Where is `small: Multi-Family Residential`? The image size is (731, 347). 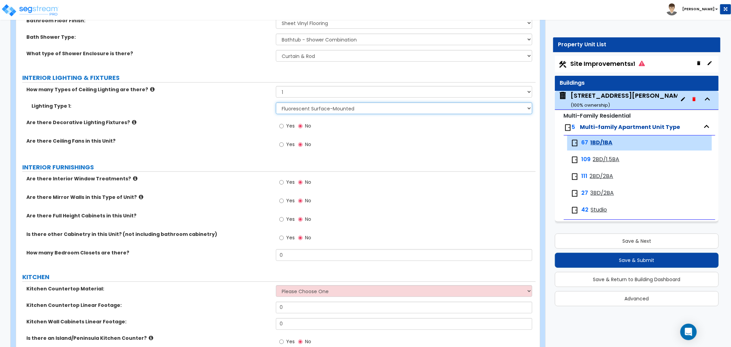 small: Multi-Family Residential is located at coordinates (598, 116).